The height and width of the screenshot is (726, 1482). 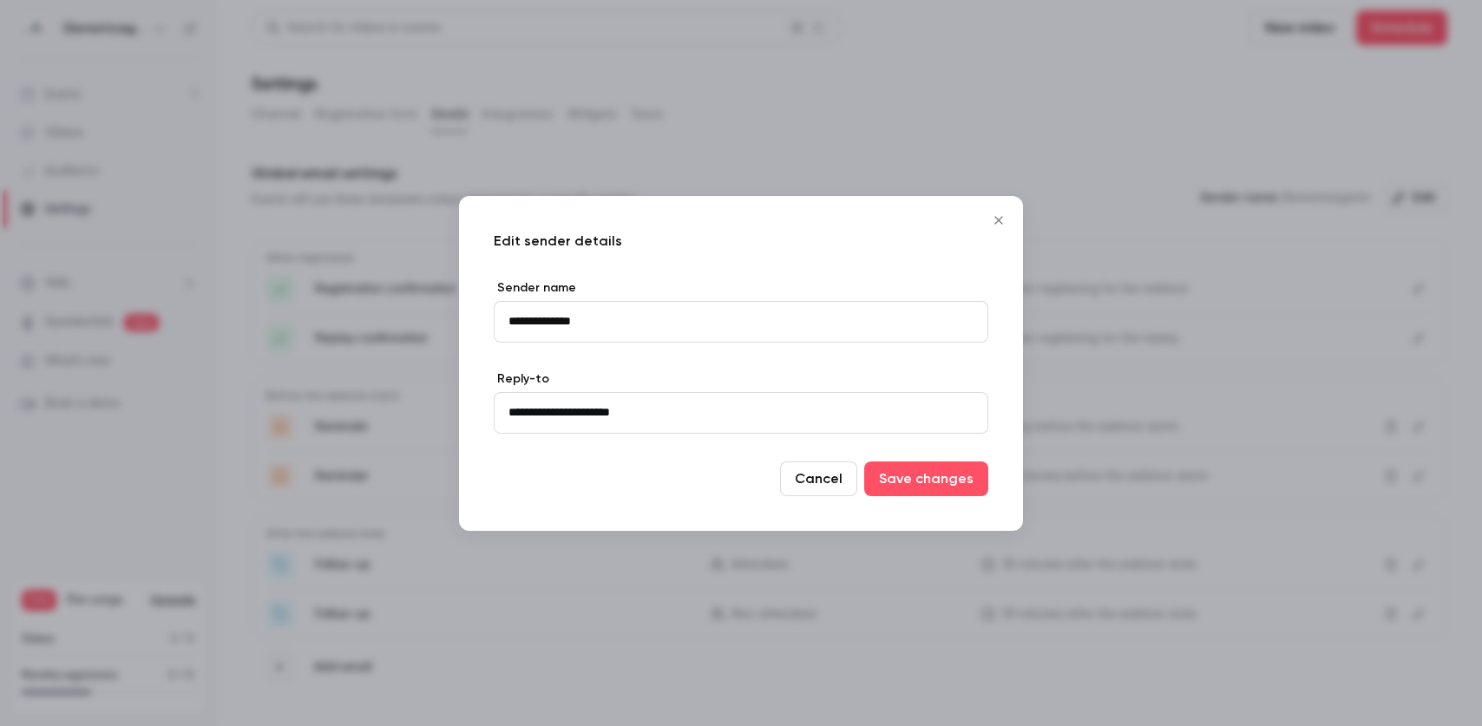 What do you see at coordinates (926, 479) in the screenshot?
I see `button: Save changes` at bounding box center [926, 479].